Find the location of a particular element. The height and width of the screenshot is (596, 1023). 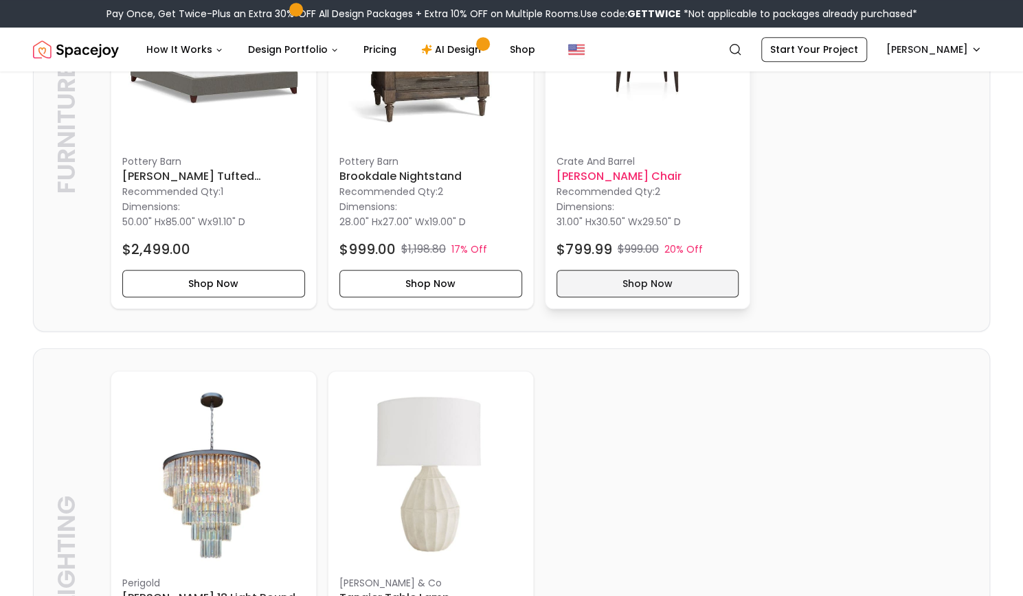

a: AI Design is located at coordinates (453, 49).